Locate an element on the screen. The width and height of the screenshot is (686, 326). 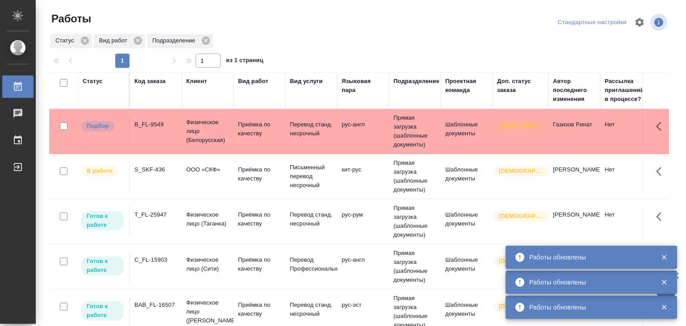
div: S_SKF-436 is located at coordinates (156, 170).